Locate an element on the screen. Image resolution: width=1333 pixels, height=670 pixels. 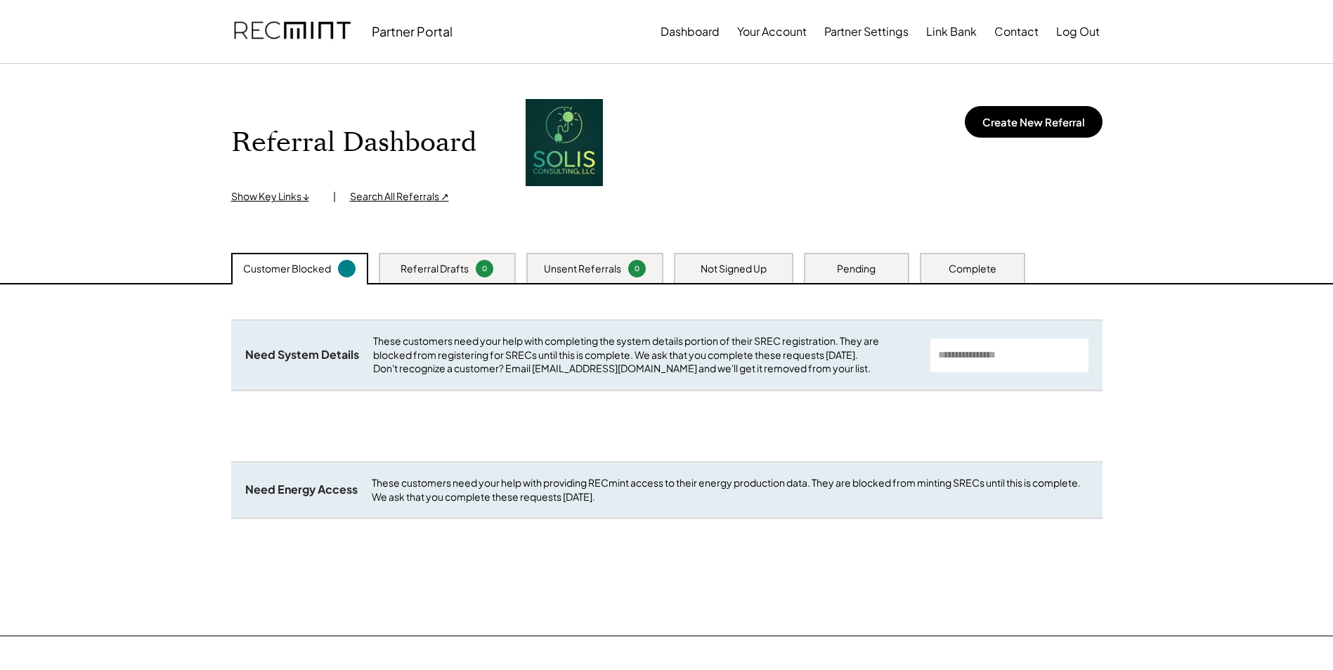
div: These customers need your help with providing RECmint access to their energy production data. The... is located at coordinates (730, 490).